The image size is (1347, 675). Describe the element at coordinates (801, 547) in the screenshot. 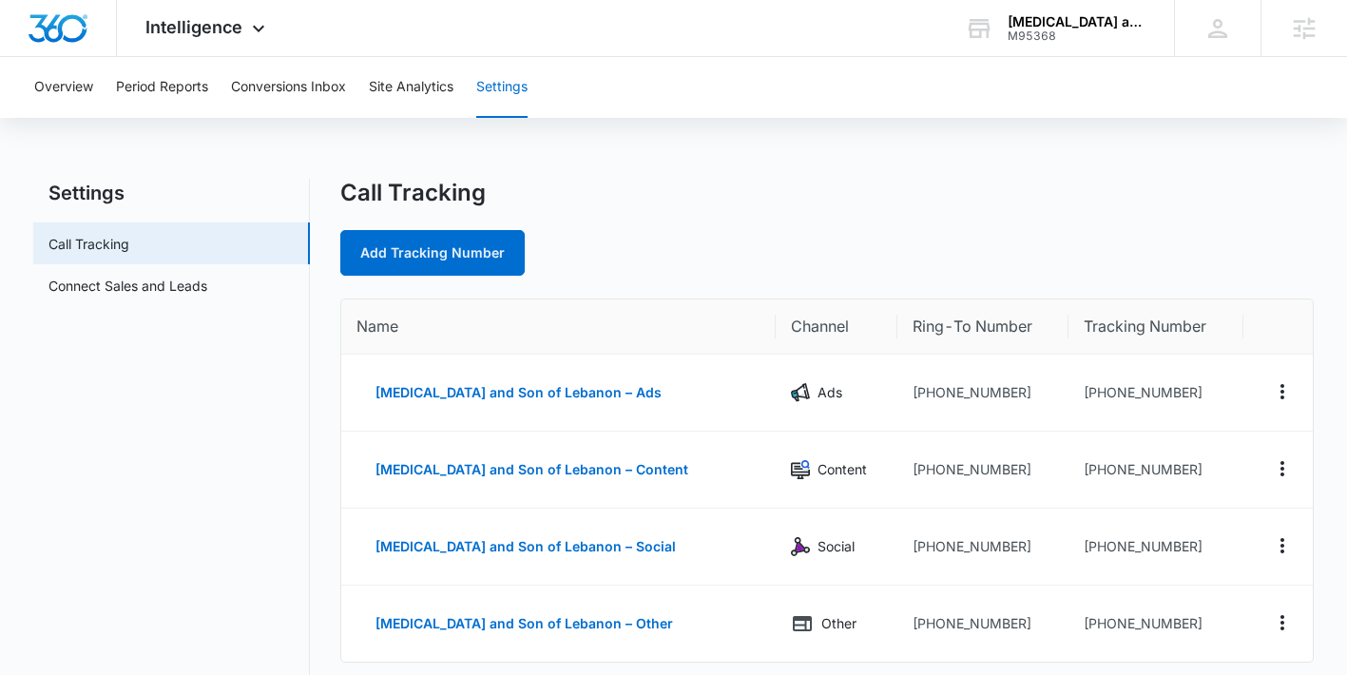

I see `img: Social` at that location.